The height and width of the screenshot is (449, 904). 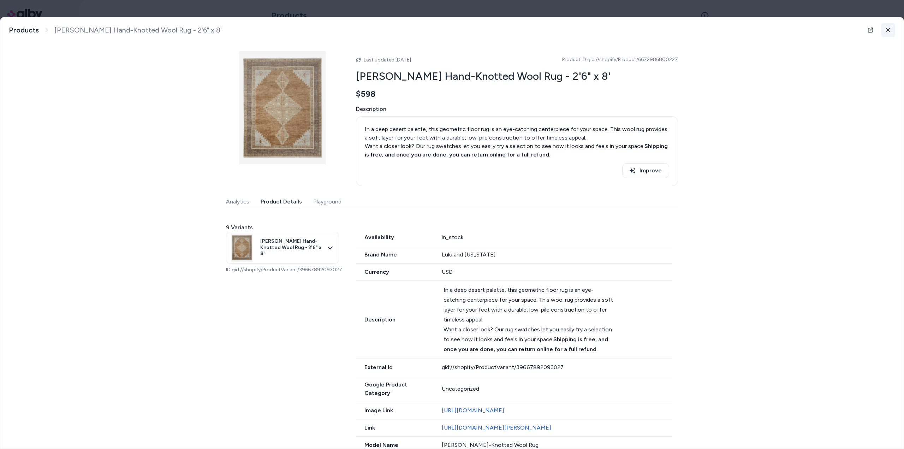 I want to click on button: Product Details, so click(x=281, y=202).